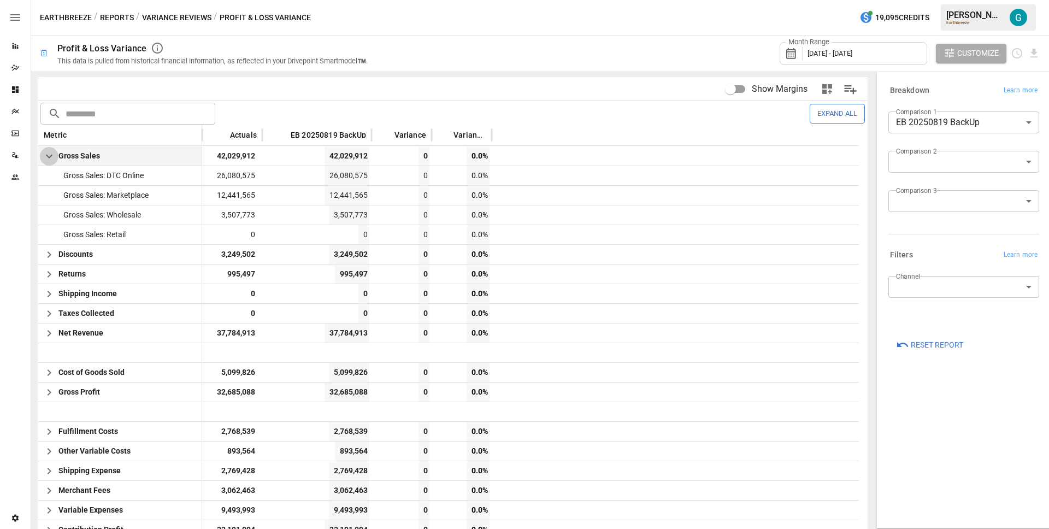  What do you see at coordinates (916, 151) in the screenshot?
I see `label: Comparison 2` at bounding box center [916, 151].